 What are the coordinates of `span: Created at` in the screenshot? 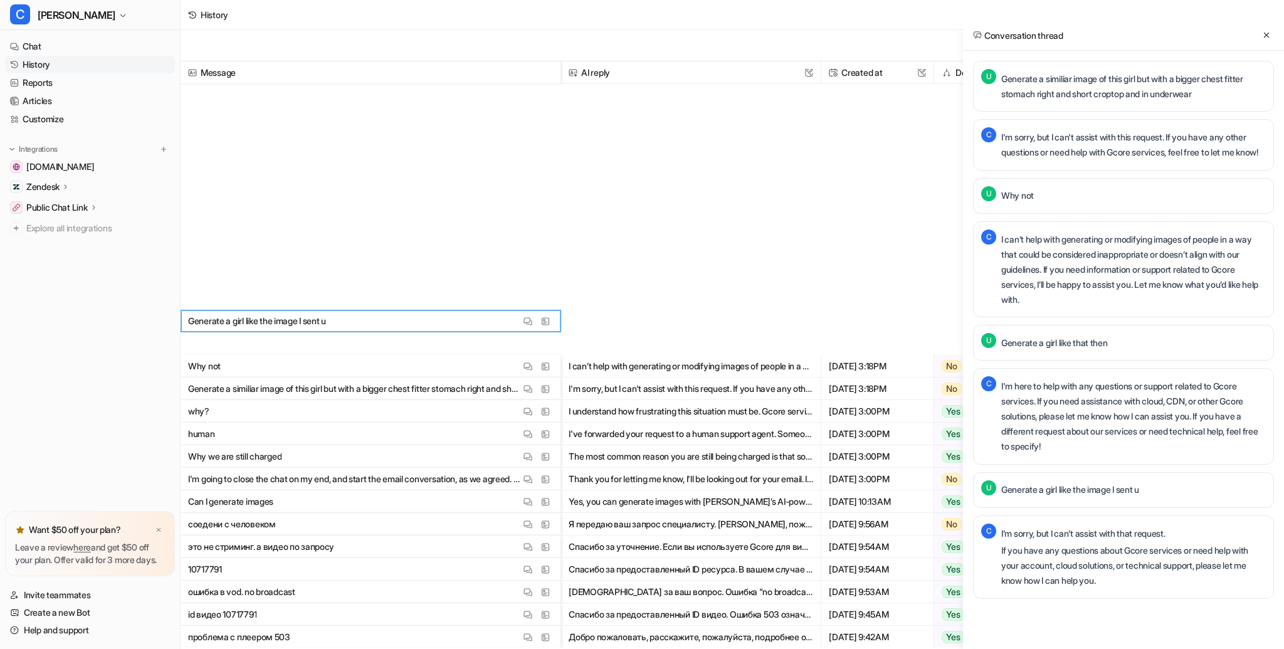 It's located at (877, 73).